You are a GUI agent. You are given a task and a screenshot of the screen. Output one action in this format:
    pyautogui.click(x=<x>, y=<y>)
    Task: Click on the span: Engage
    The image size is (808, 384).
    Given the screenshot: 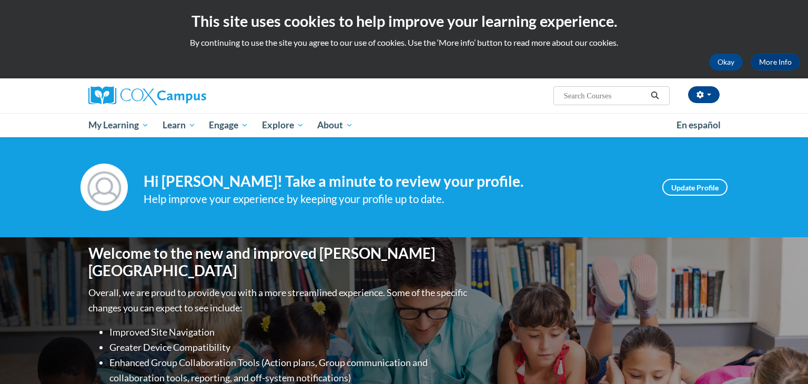 What is the action you would take?
    pyautogui.click(x=228, y=125)
    